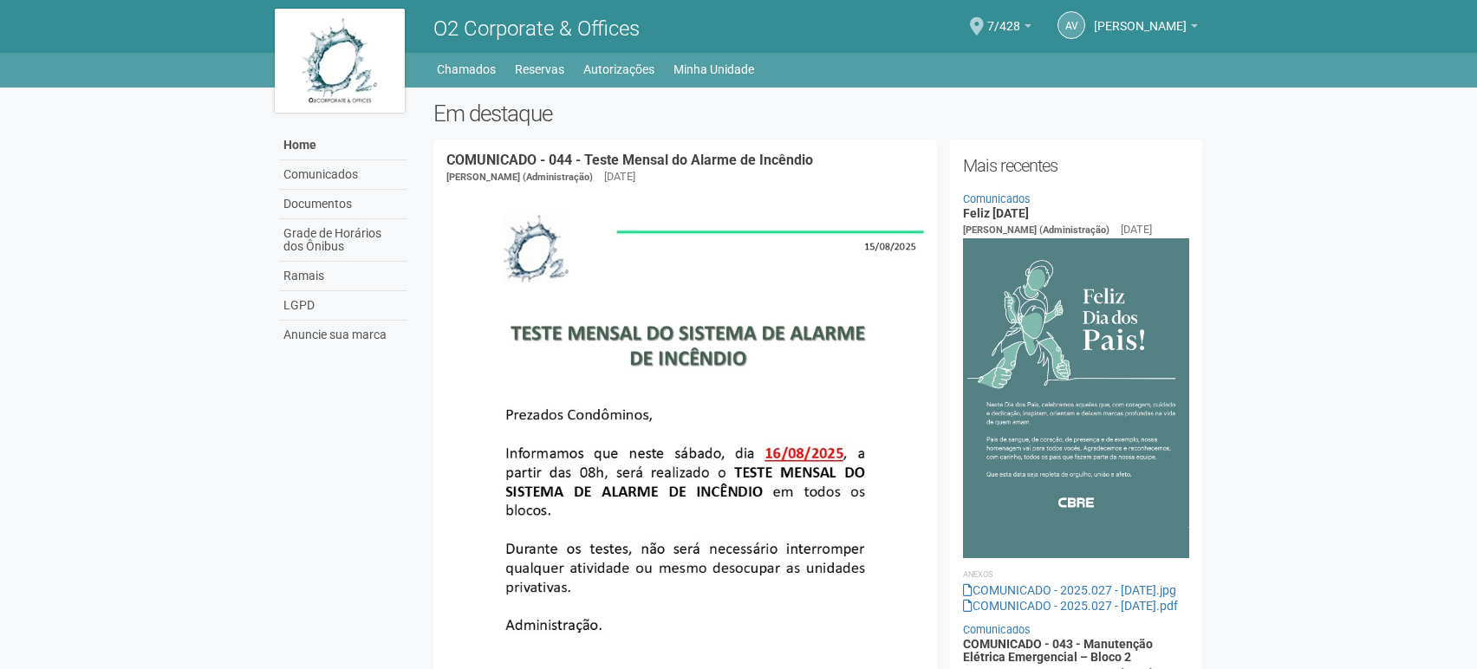 Image resolution: width=1477 pixels, height=669 pixels. Describe the element at coordinates (343, 146) in the screenshot. I see `a: Home` at that location.